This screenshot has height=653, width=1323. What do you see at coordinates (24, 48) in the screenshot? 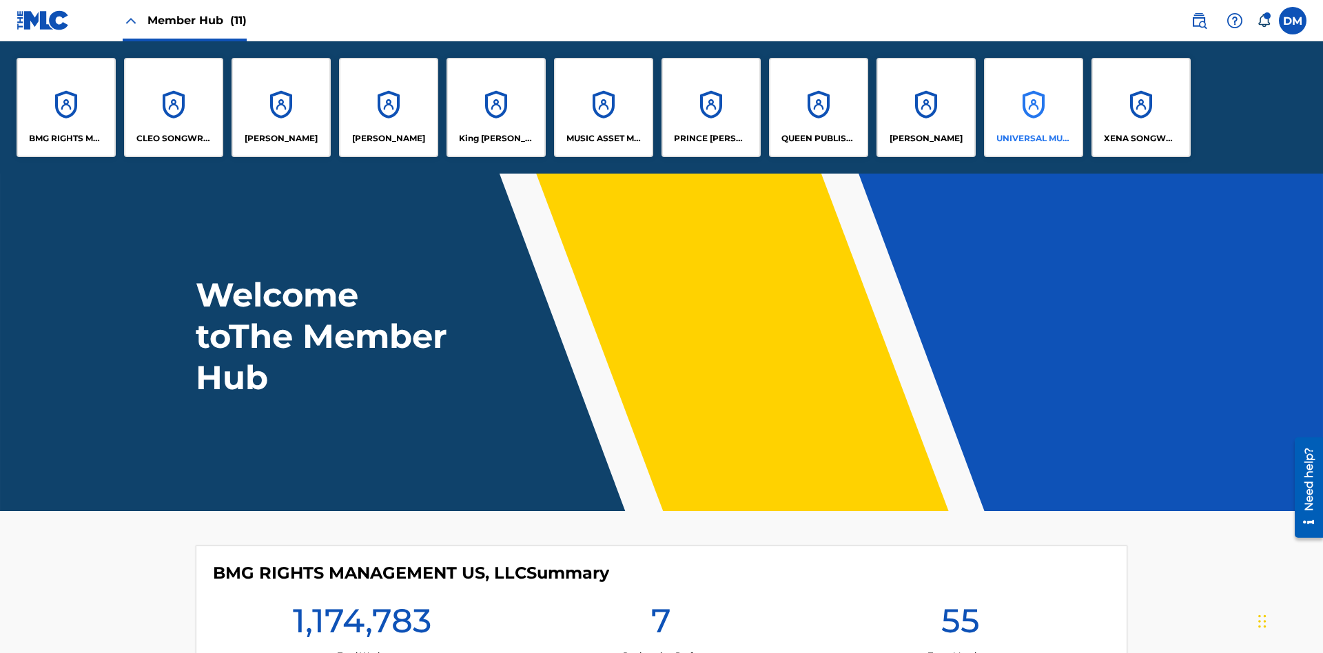
I see `div: Need help?` at bounding box center [24, 48].